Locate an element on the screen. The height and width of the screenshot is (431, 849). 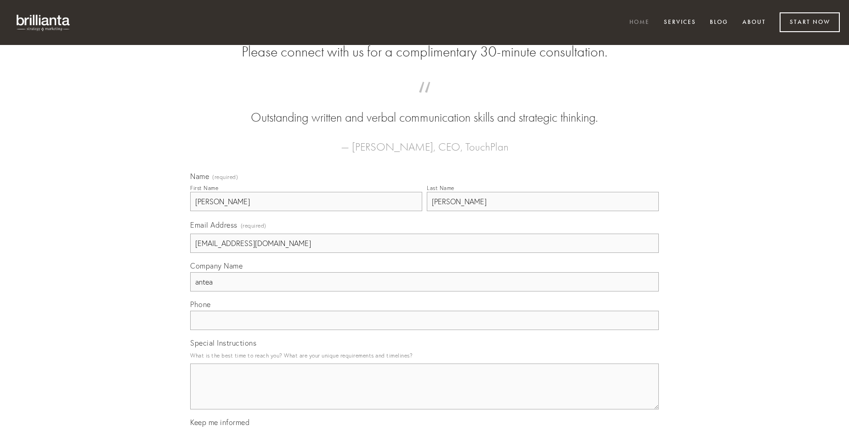
div: Last Name is located at coordinates (440, 188).